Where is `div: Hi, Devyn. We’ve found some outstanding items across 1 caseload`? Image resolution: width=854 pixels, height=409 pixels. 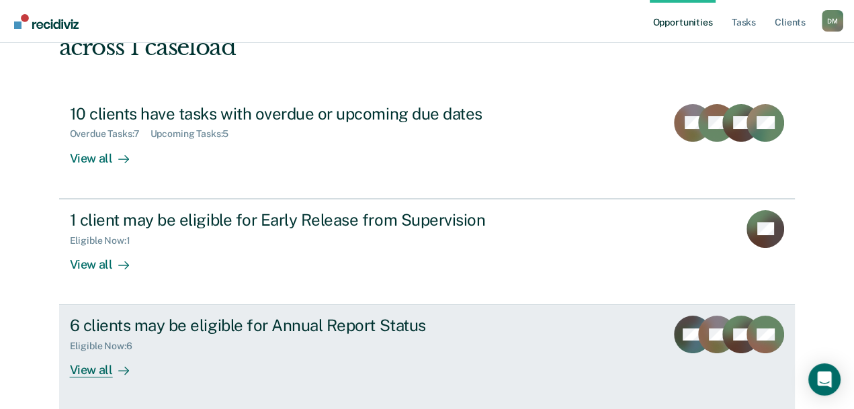 div: Hi, Devyn. We’ve found some outstanding items across 1 caseload is located at coordinates (354, 34).